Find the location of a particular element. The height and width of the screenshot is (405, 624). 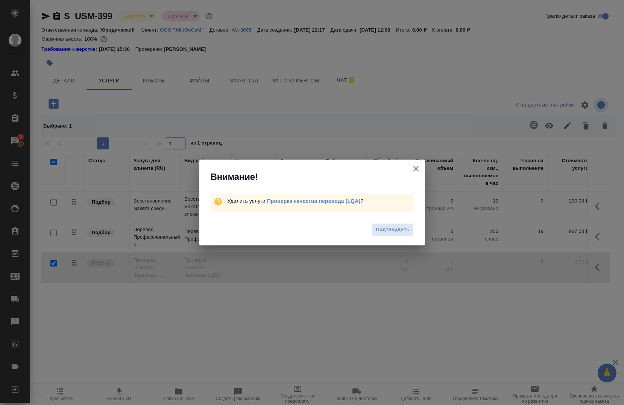

button: Подтвердить is located at coordinates (393, 230).